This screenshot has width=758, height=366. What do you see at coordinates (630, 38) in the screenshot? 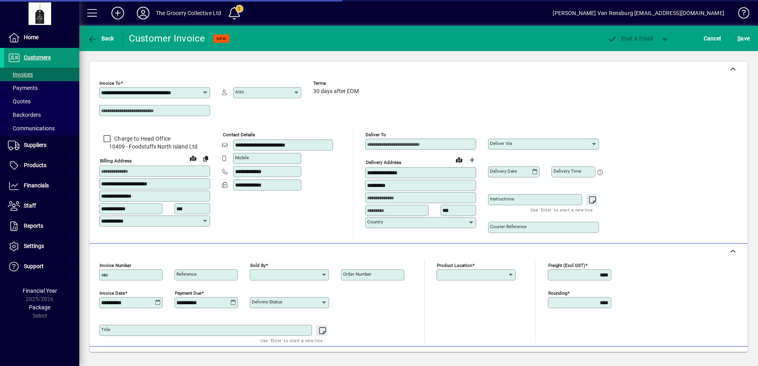
I see `span: ost & Email` at bounding box center [630, 38].